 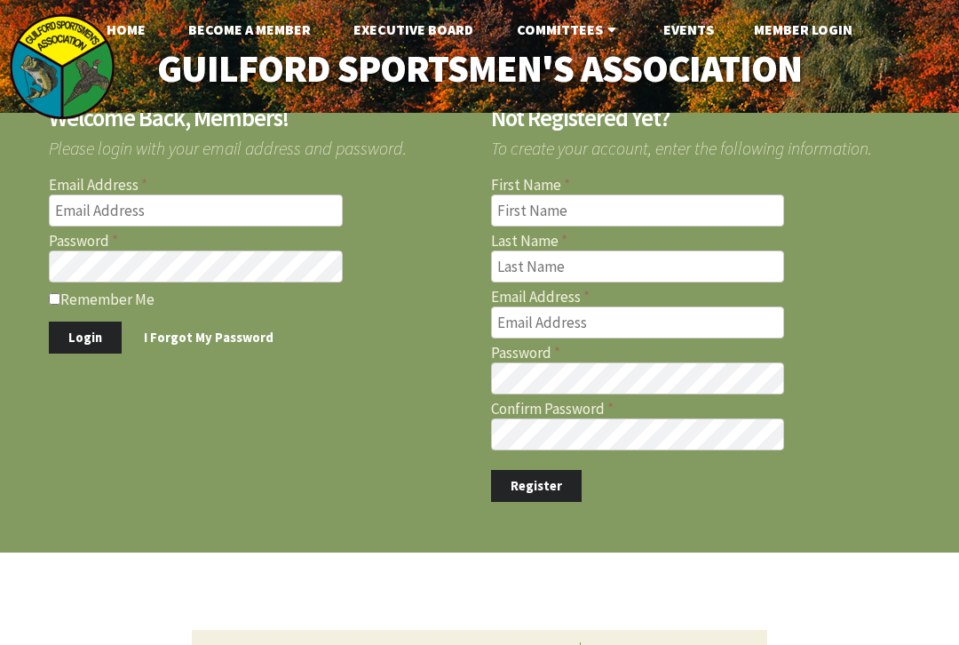 What do you see at coordinates (126, 29) in the screenshot?
I see `a: Home` at bounding box center [126, 29].